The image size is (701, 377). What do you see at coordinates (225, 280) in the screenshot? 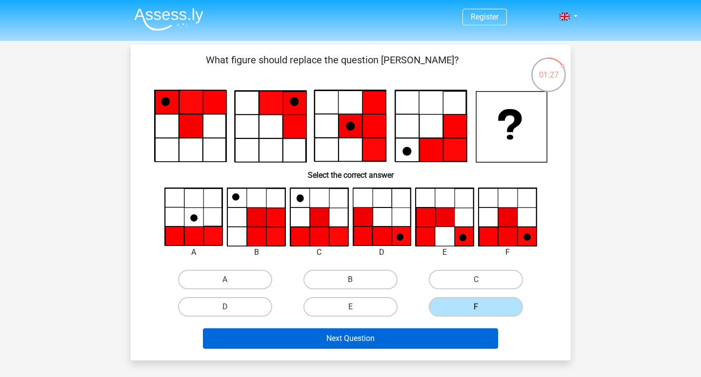
I see `label: A` at bounding box center [225, 280].